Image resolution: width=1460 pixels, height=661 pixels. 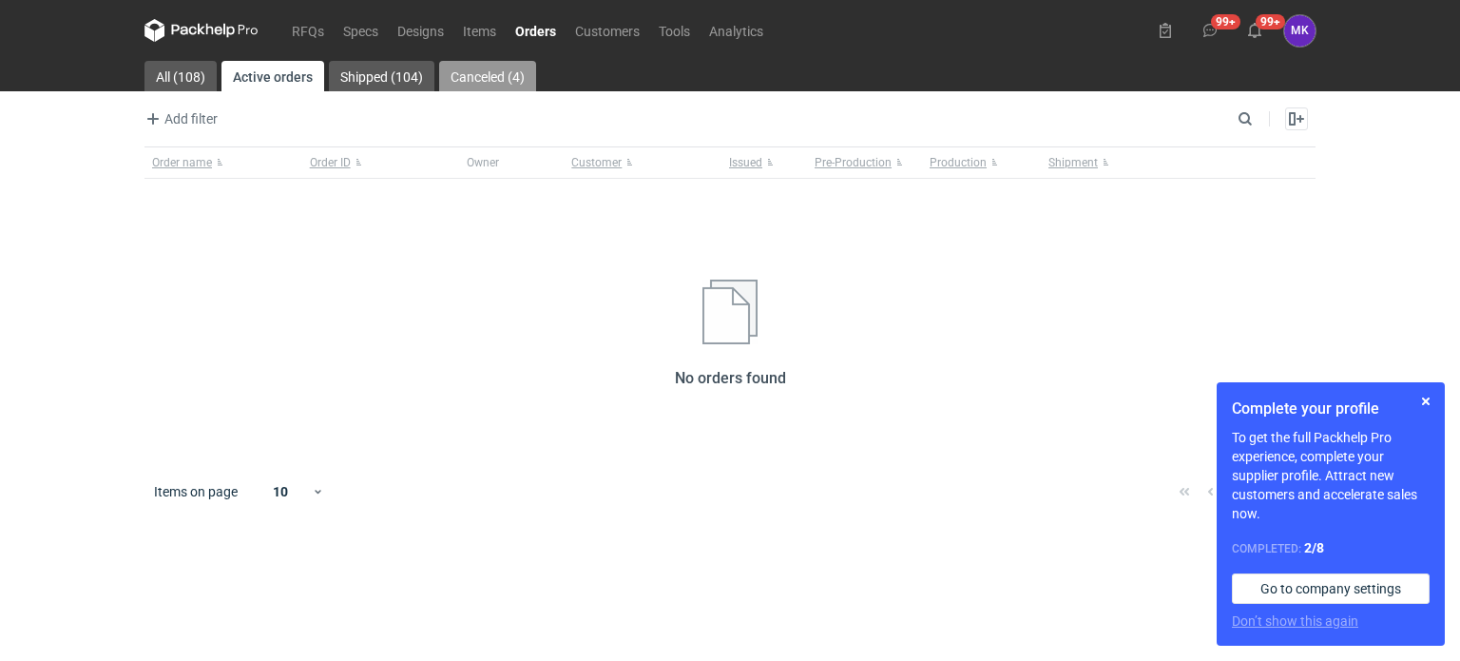 What do you see at coordinates (607, 30) in the screenshot?
I see `a: Customers` at bounding box center [607, 30].